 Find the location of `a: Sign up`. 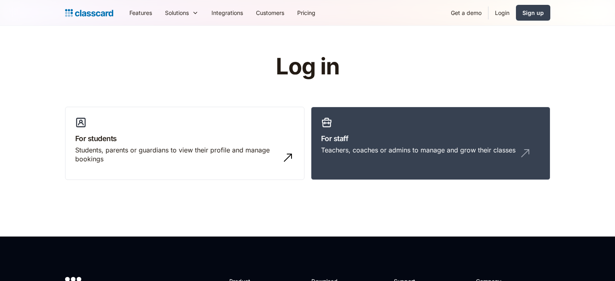

a: Sign up is located at coordinates (533, 13).